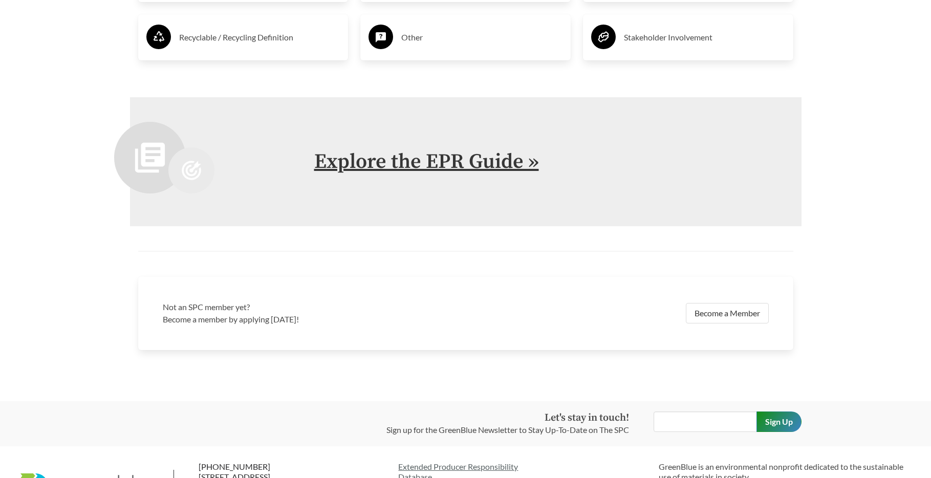 The width and height of the screenshot is (931, 478). Describe the element at coordinates (311, 307) in the screenshot. I see `h3: Not an SPC member yet?` at that location.